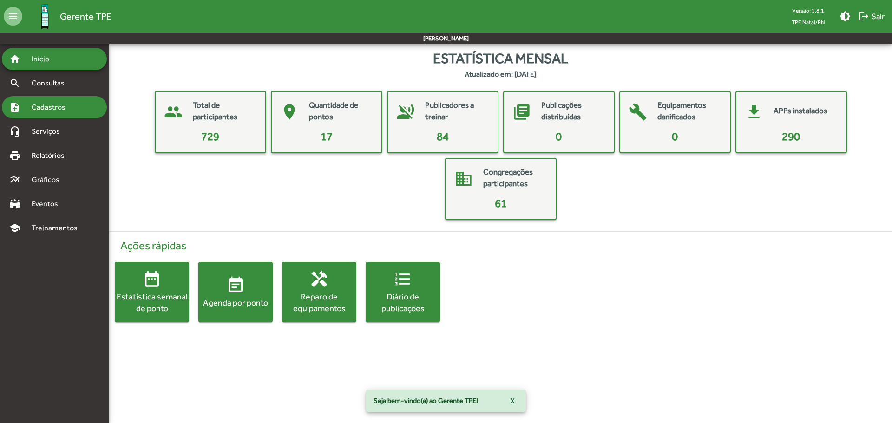 The height and width of the screenshot is (423, 892). What do you see at coordinates (638, 112) in the screenshot?
I see `mat-icon: build` at bounding box center [638, 112].